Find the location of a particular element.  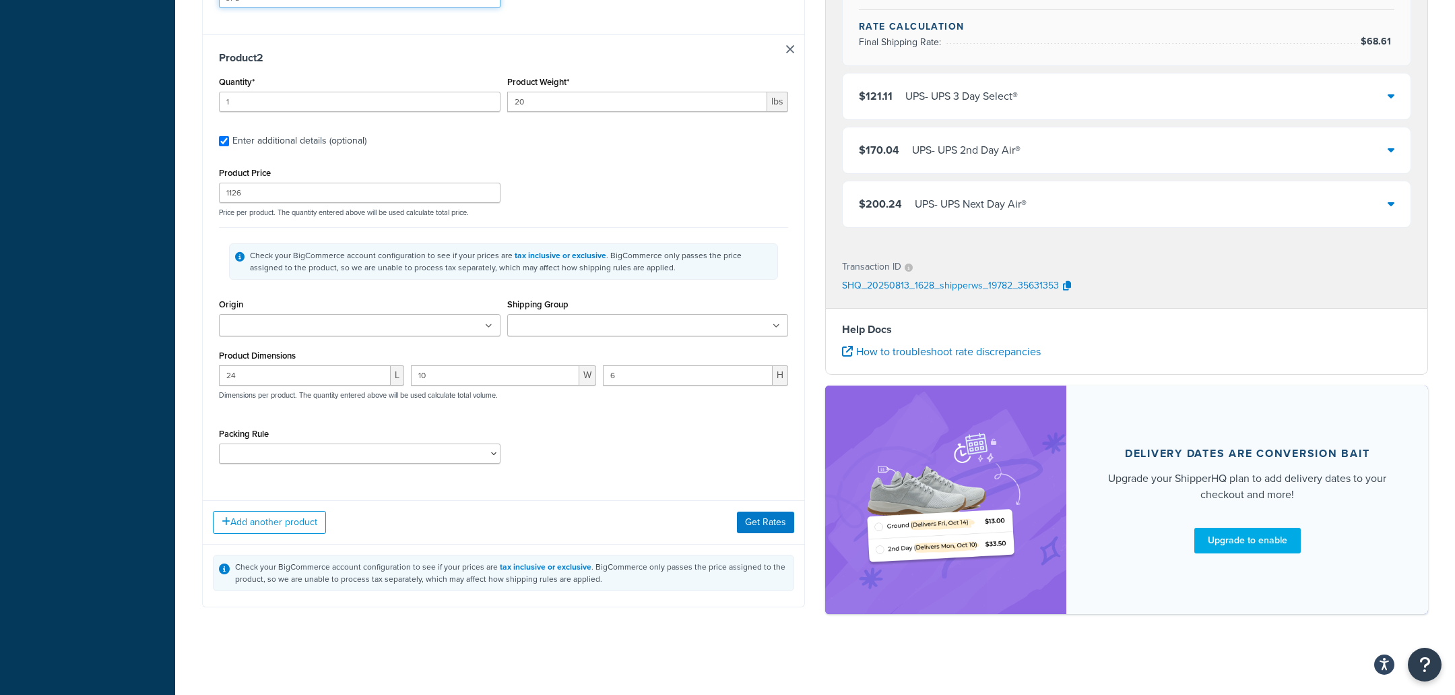

span: $200.24 is located at coordinates (881, 204).